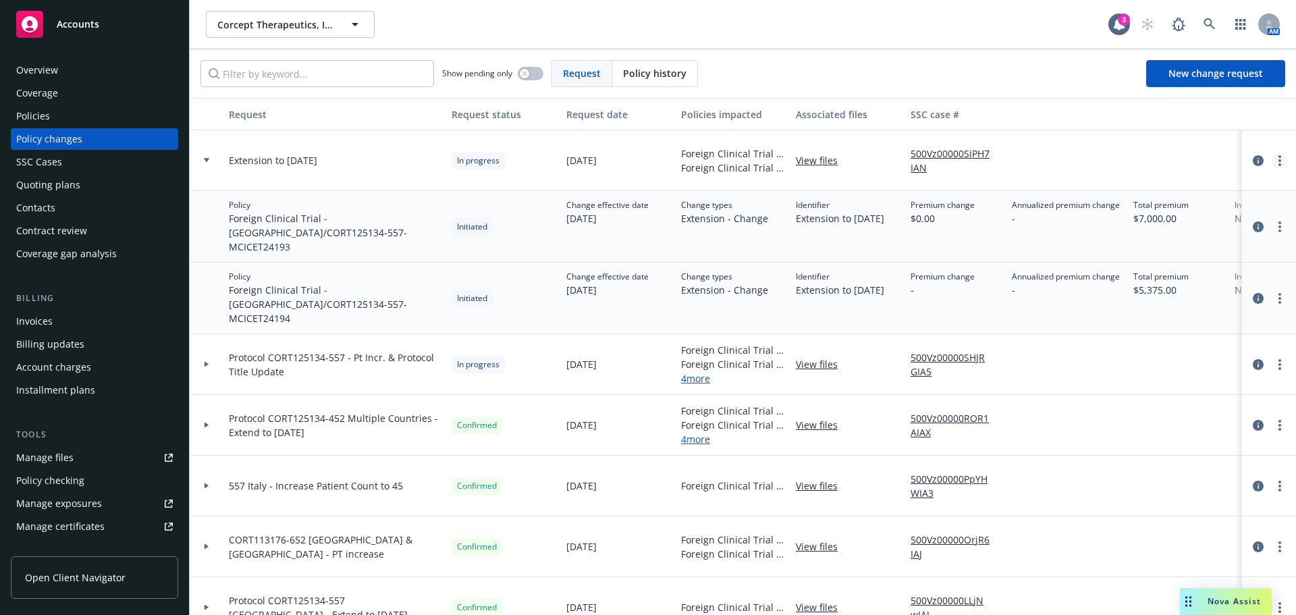 The width and height of the screenshot is (1296, 615). What do you see at coordinates (94, 321) in the screenshot?
I see `a: Invoices` at bounding box center [94, 321].